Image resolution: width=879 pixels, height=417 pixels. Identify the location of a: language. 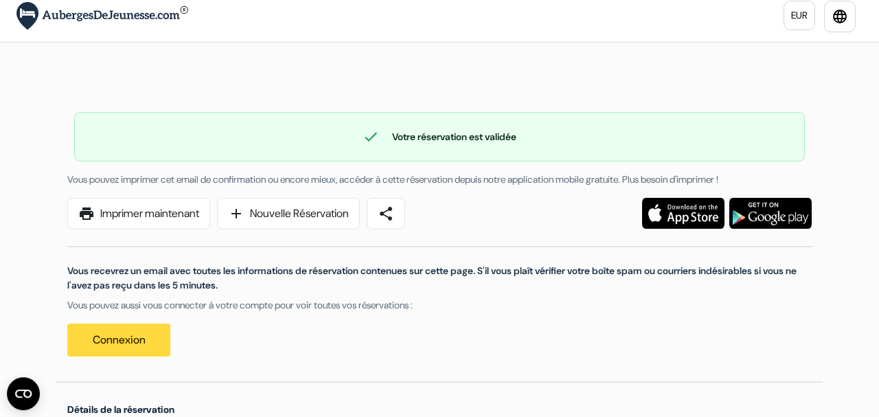
(840, 16).